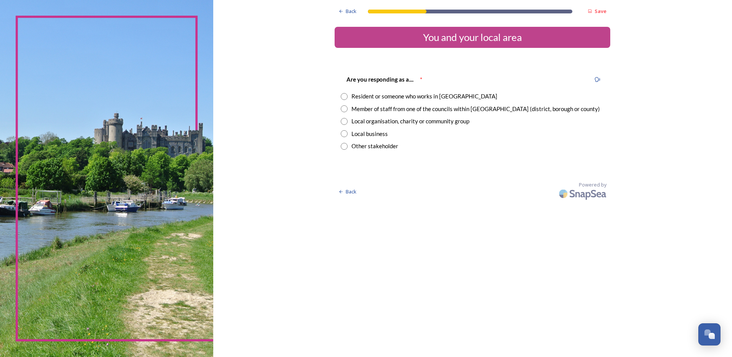 Image resolution: width=732 pixels, height=357 pixels. Describe the element at coordinates (410, 121) in the screenshot. I see `div: Local organisation, charity or community group` at that location.